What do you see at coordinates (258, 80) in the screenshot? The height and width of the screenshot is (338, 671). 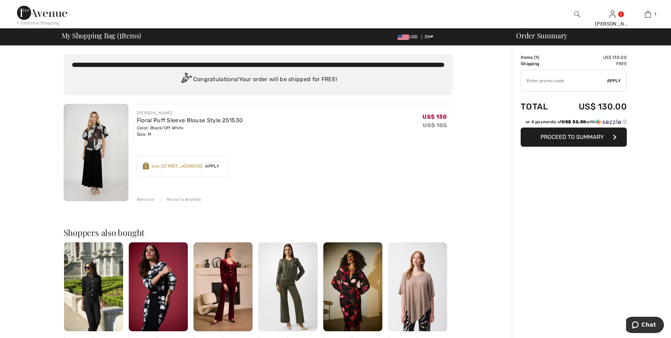 I see `div: Congratulations! Your order will be shipped for FREE!` at bounding box center [258, 80].